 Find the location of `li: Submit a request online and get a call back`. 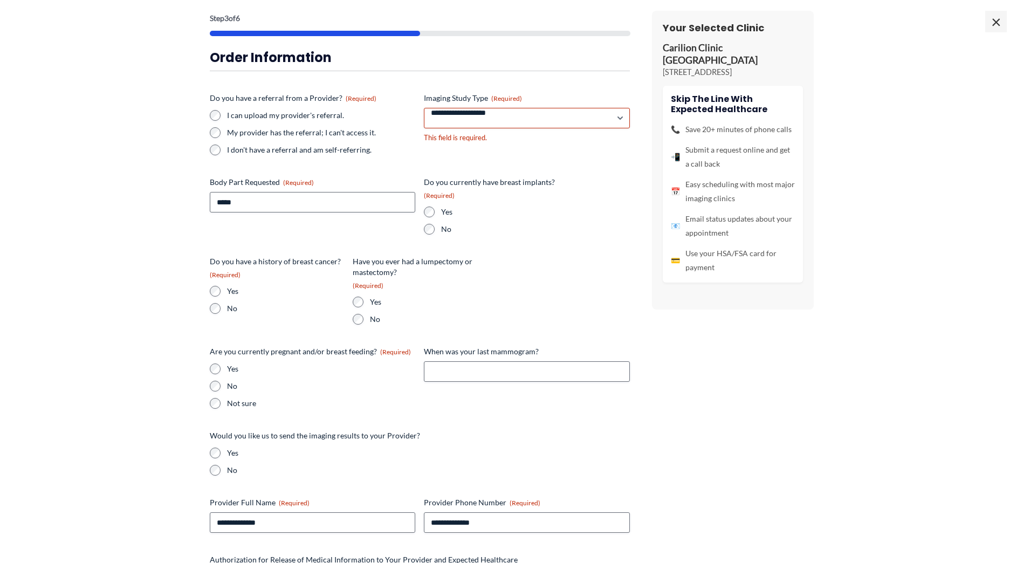

li: Submit a request online and get a call back is located at coordinates (733, 157).